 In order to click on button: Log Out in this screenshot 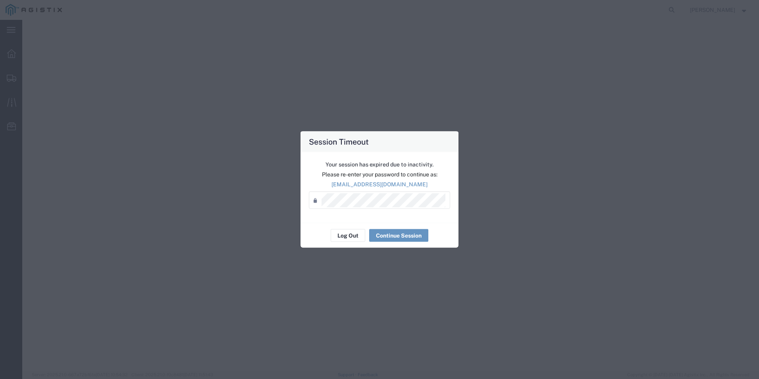, I will do `click(348, 235)`.